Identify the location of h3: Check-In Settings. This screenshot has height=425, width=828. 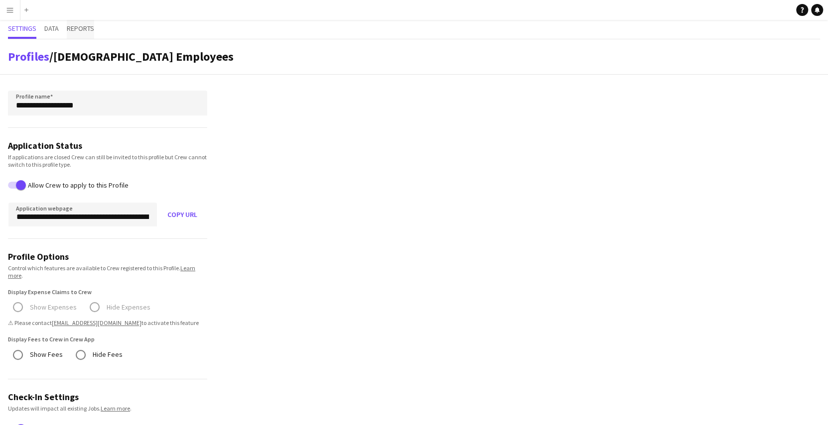
(108, 397).